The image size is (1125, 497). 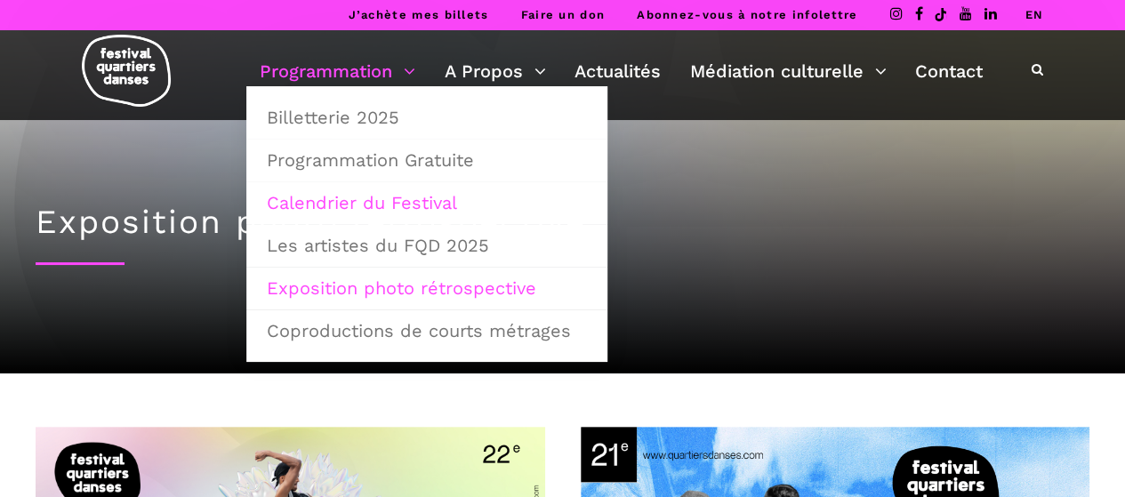 I want to click on a: Billetterie 2025, so click(x=427, y=117).